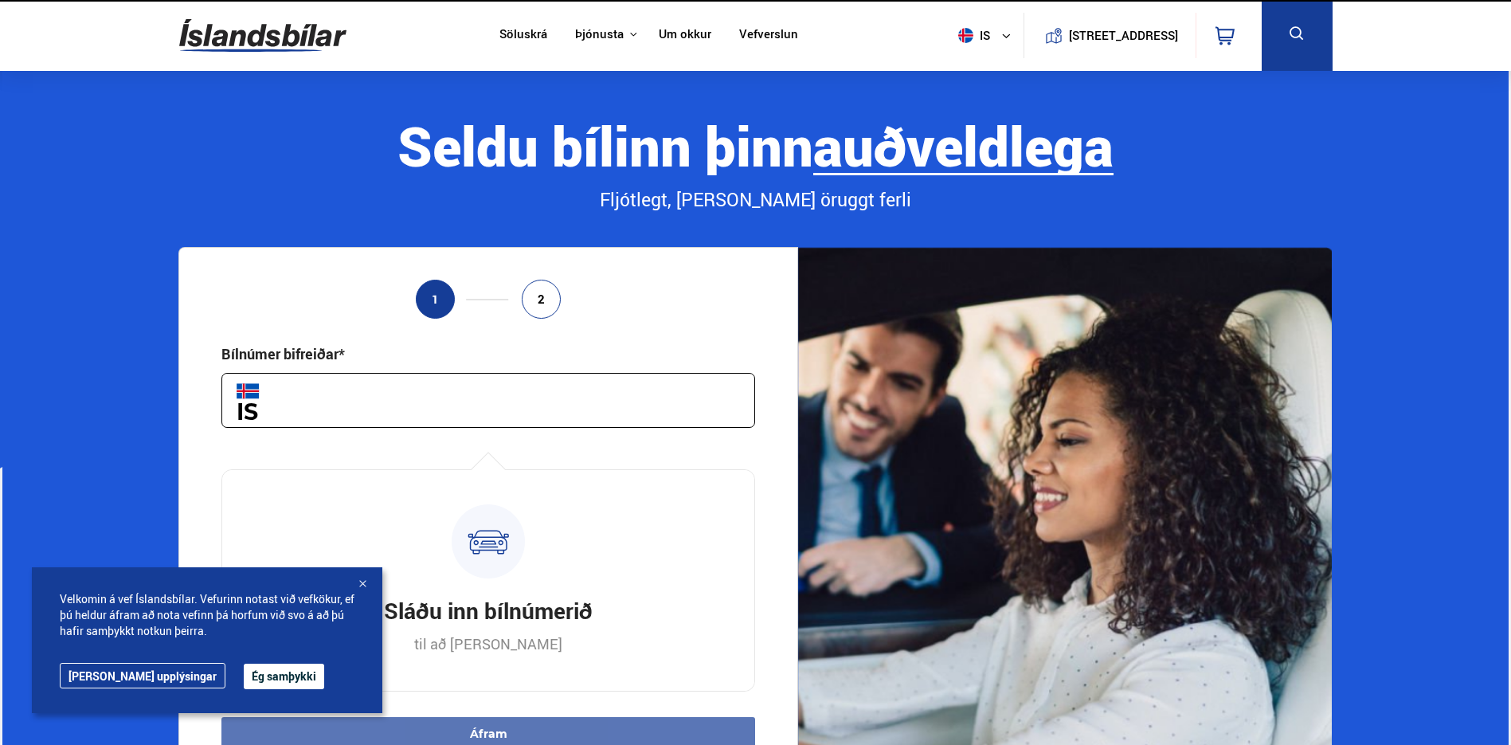  Describe the element at coordinates (685, 35) in the screenshot. I see `a: Um okkur` at that location.